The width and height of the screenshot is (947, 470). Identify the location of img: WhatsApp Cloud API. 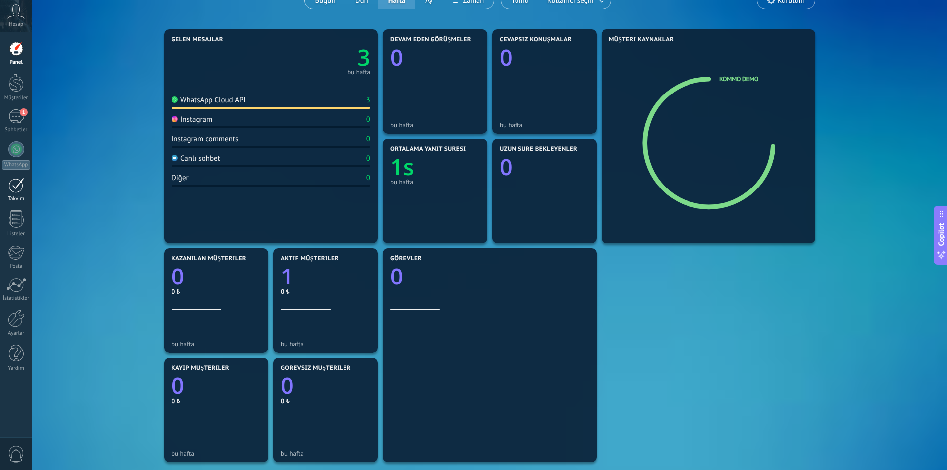
(174, 99).